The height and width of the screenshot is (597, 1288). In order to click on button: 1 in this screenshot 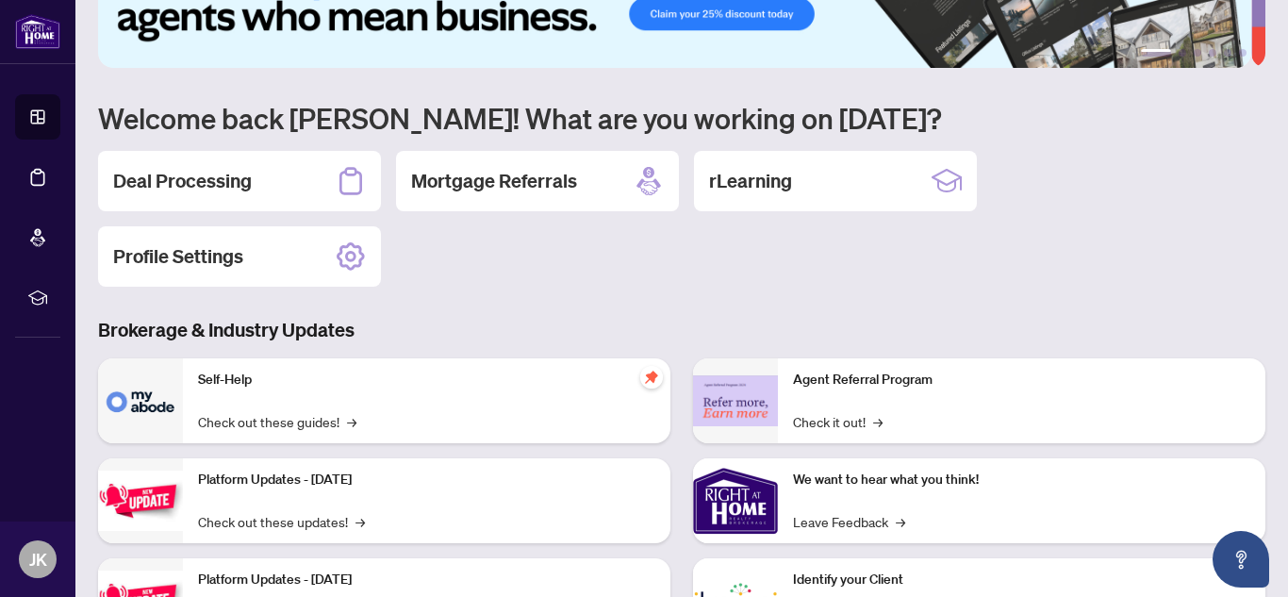, I will do `click(1156, 53)`.